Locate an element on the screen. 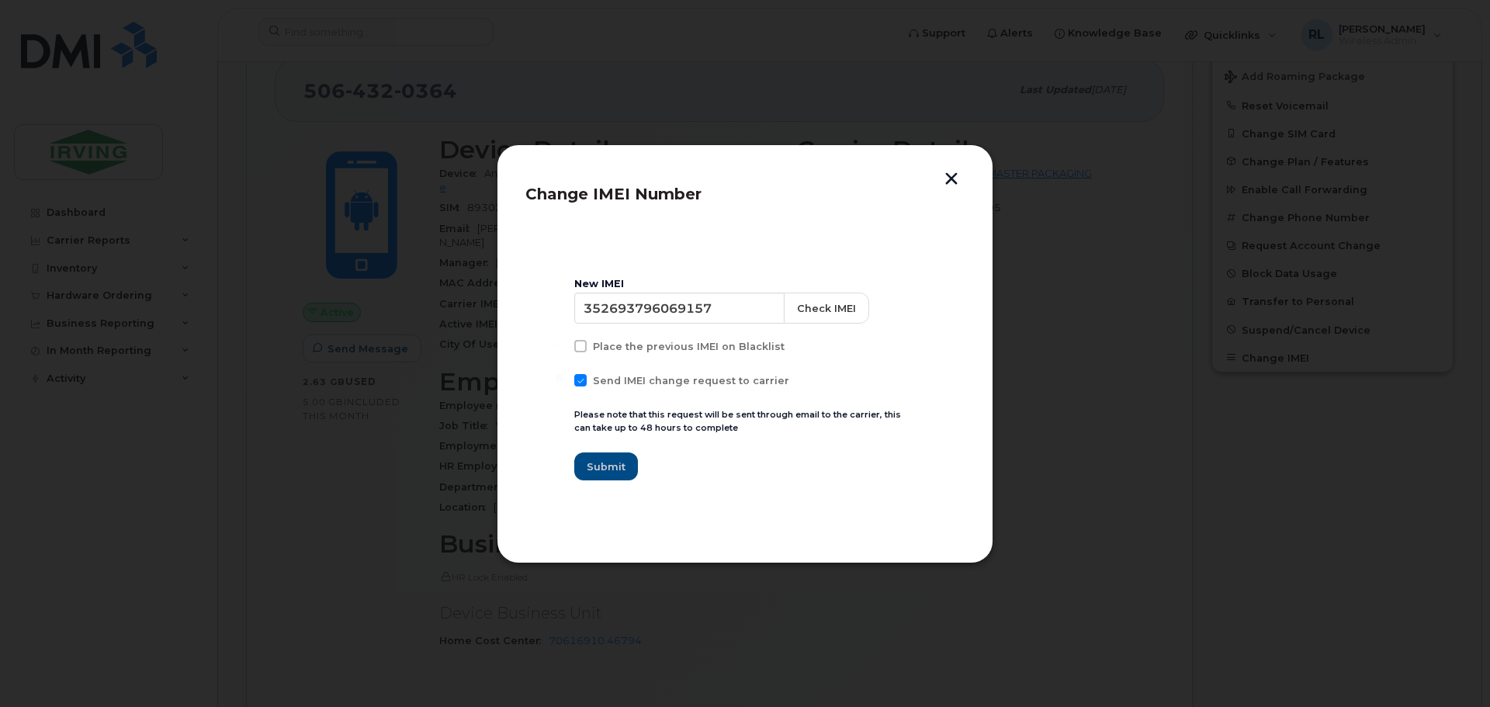 Image resolution: width=1490 pixels, height=707 pixels. span: Send IMEI change request to carrier is located at coordinates (690, 380).